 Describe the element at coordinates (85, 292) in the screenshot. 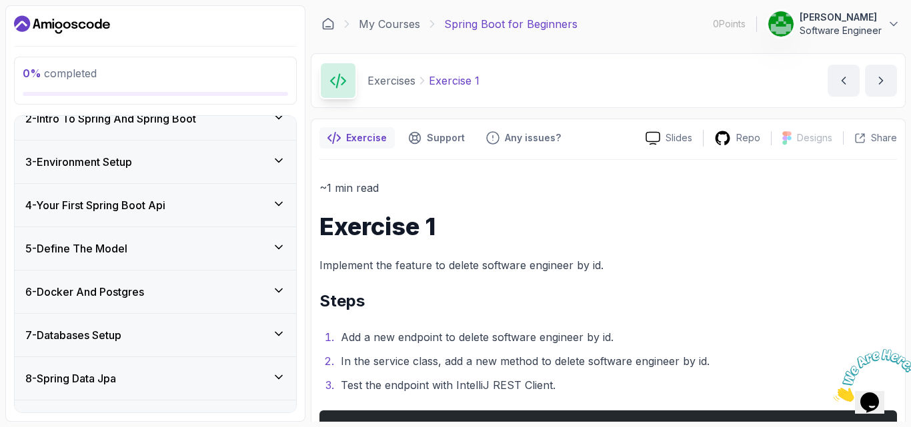

I see `h3: 6 - Docker And Postgres` at that location.